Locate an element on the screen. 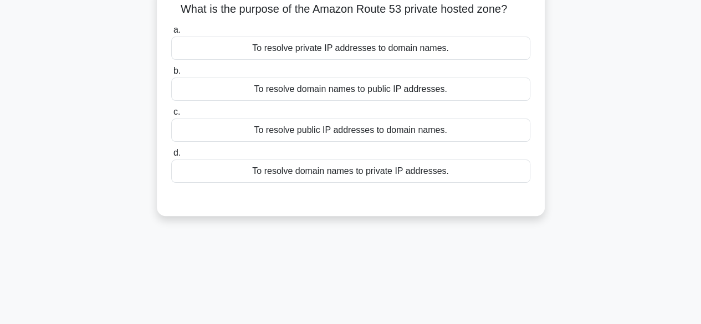 Image resolution: width=701 pixels, height=324 pixels. span: d. is located at coordinates (177, 152).